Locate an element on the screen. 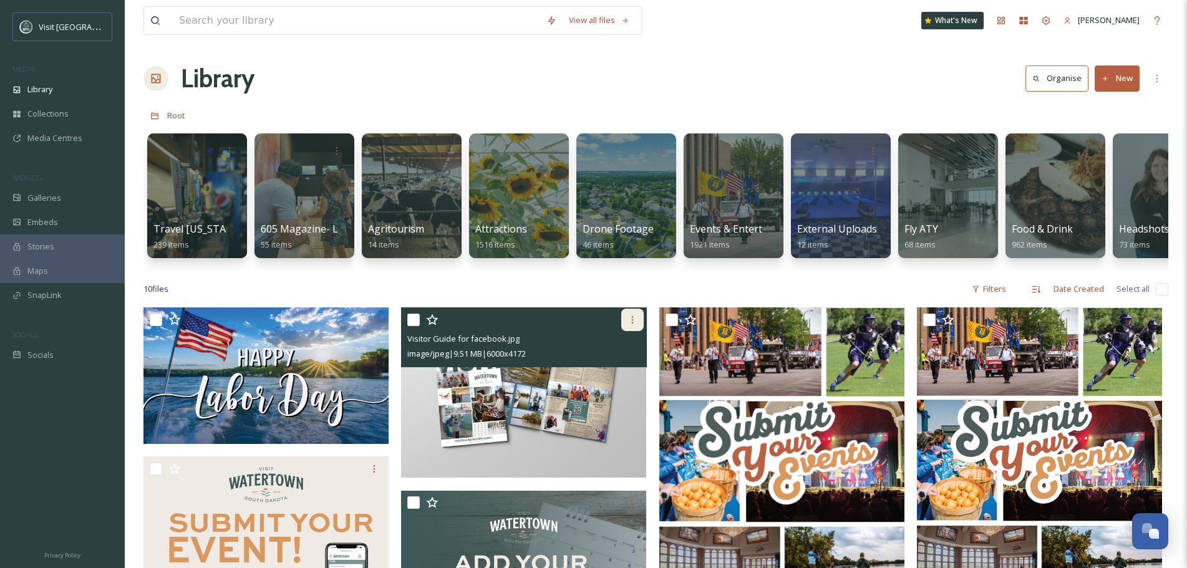 The height and width of the screenshot is (568, 1187). span: 12 items is located at coordinates (813, 244).